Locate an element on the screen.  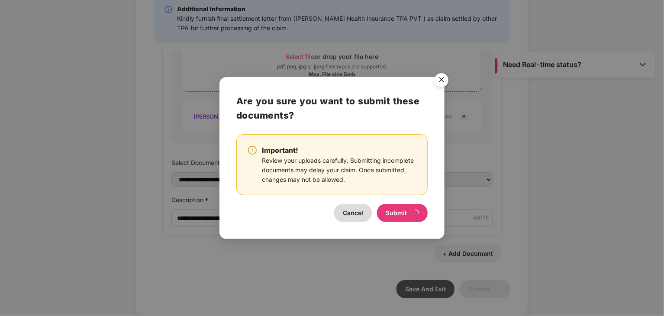
div: Important! is located at coordinates (339, 150).